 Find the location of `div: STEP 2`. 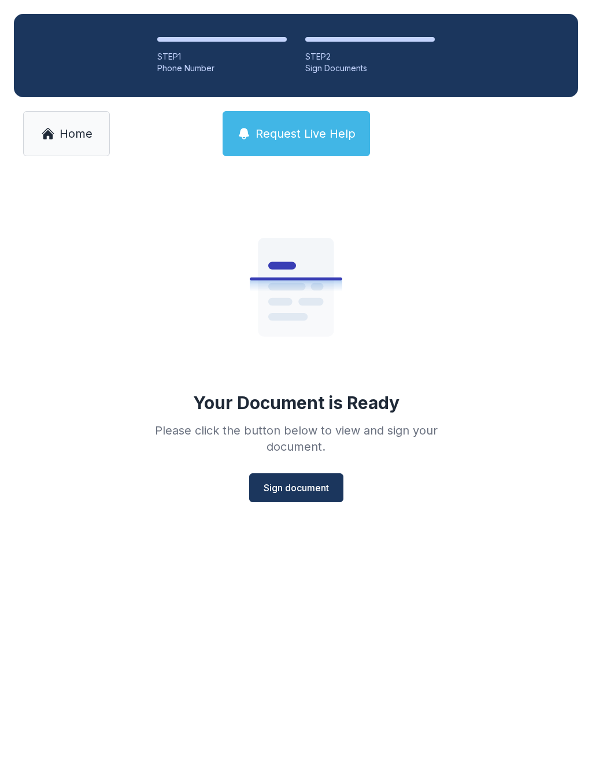

div: STEP 2 is located at coordinates (370, 57).